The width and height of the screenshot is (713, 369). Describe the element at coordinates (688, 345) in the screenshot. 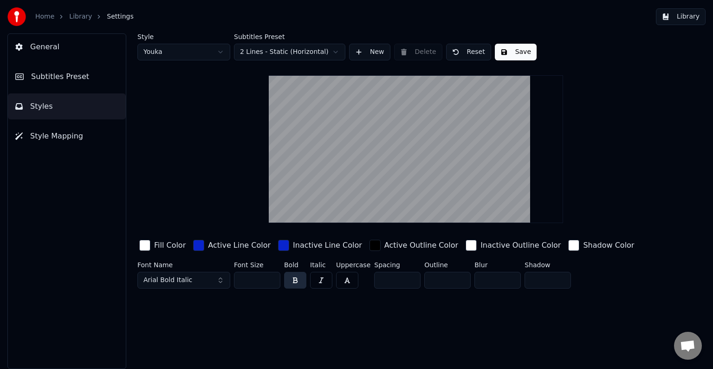

I see `div: Obrolan terbuka` at that location.